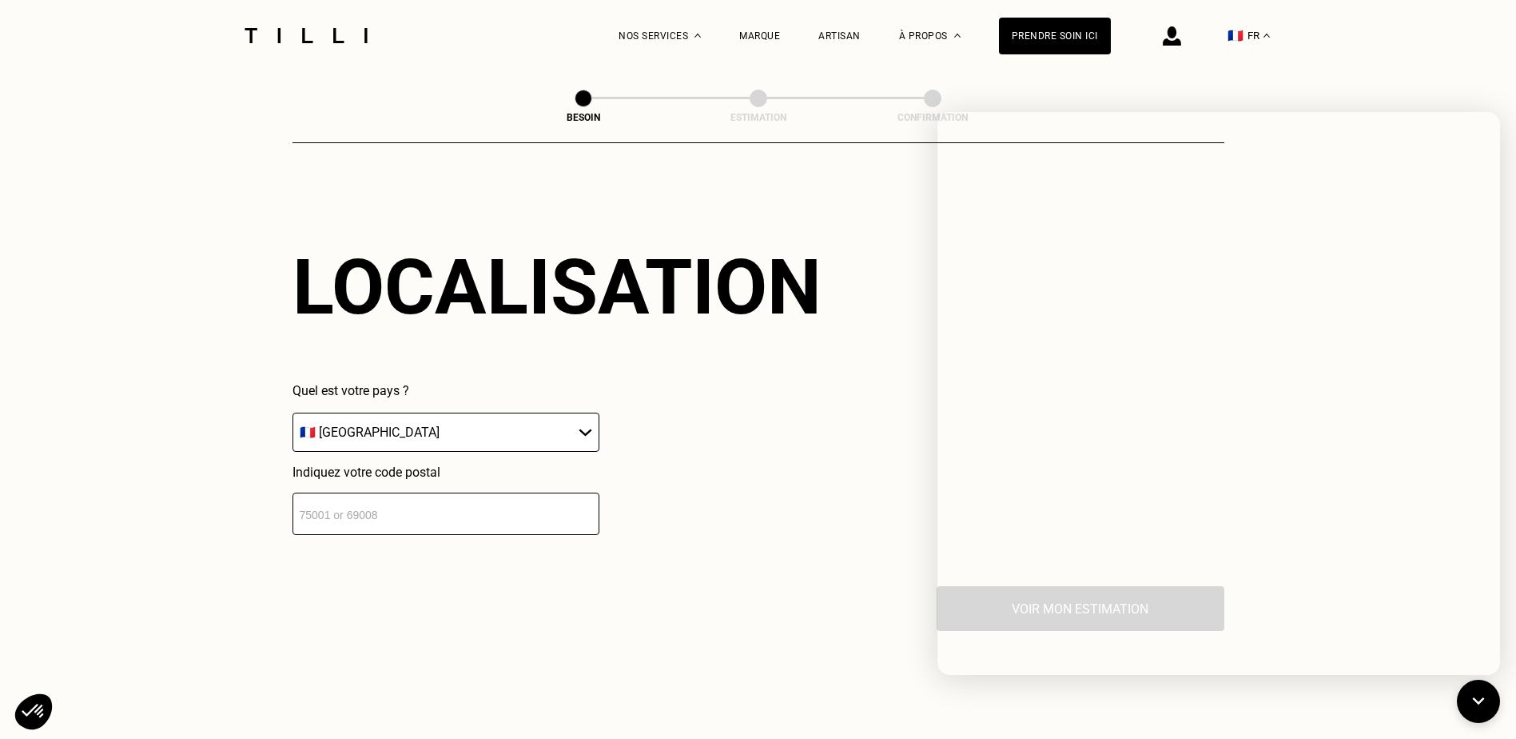 The height and width of the screenshot is (739, 1516). I want to click on div: Marque, so click(759, 36).